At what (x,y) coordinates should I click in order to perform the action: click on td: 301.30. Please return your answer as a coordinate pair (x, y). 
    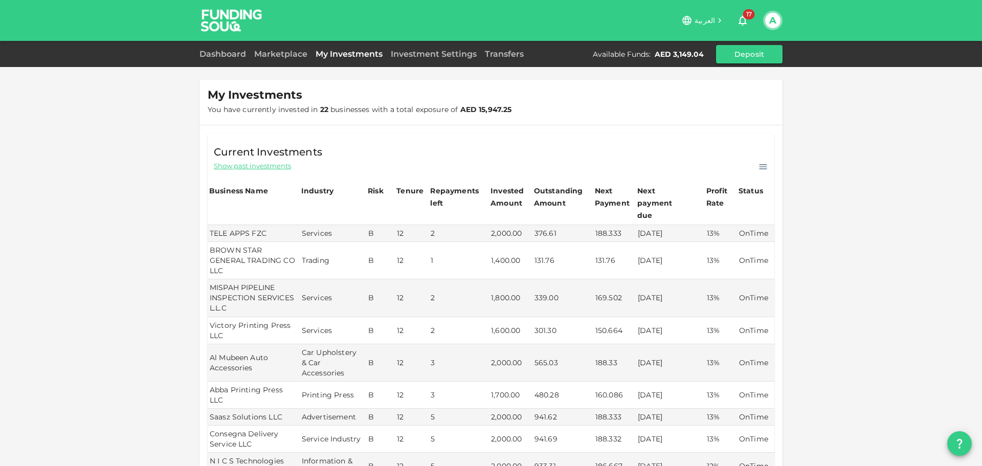
    Looking at the image, I should click on (563, 330).